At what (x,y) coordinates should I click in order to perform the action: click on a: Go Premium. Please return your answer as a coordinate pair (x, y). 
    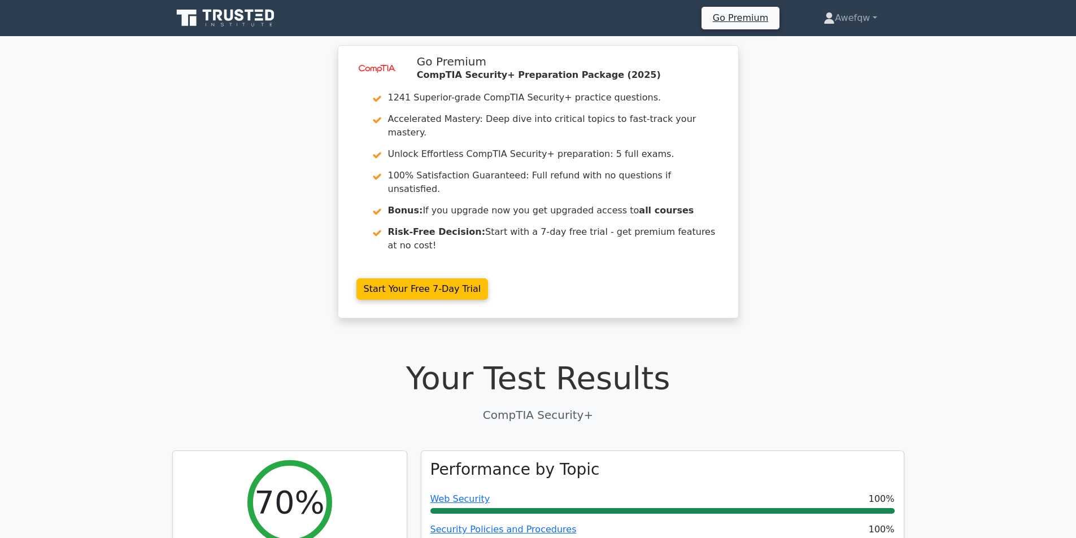
    Looking at the image, I should click on (741, 18).